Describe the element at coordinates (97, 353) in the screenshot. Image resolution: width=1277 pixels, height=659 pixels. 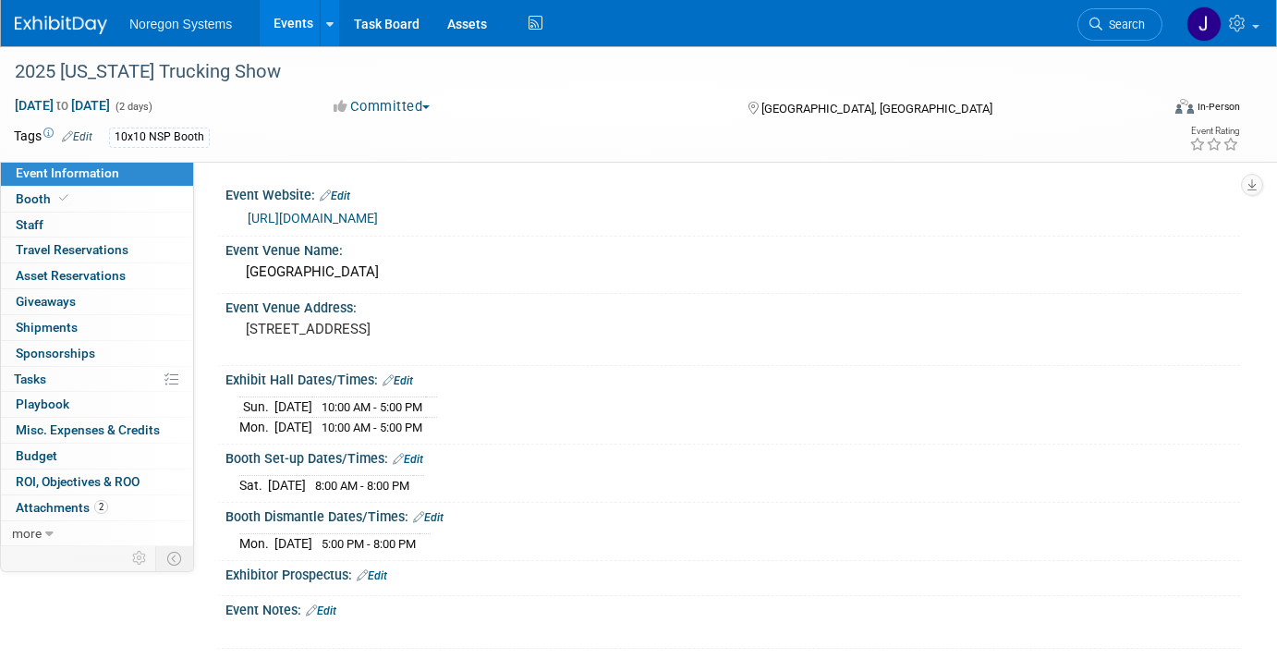
I see `a: Sponsorships` at that location.